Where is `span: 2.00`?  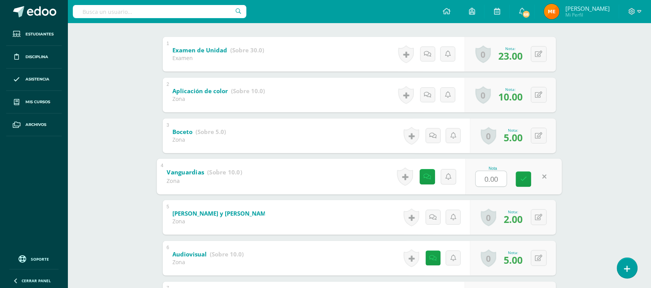 span: 2.00 is located at coordinates (513, 219).